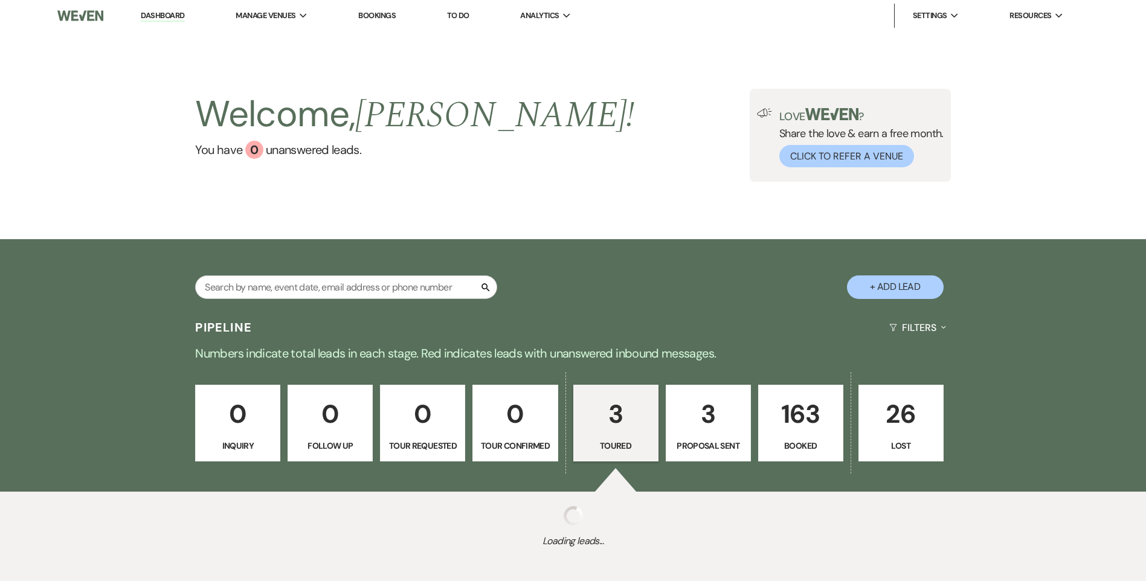  Describe the element at coordinates (223, 327) in the screenshot. I see `h3: Pipeline` at that location.